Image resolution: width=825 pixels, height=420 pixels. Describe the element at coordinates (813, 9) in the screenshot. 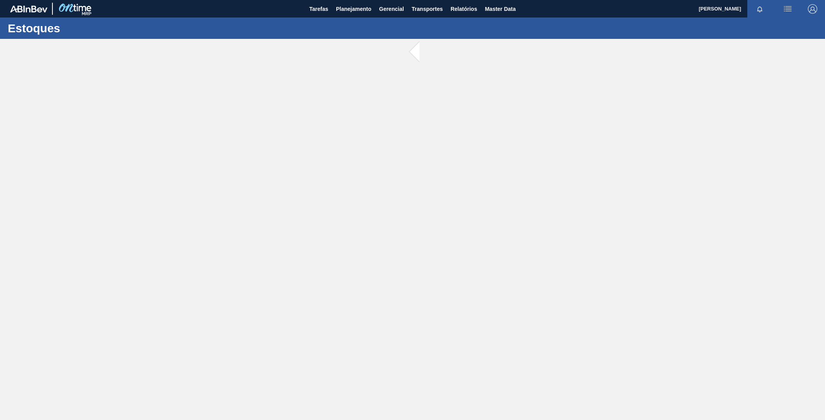

I see `img: Logout` at that location.